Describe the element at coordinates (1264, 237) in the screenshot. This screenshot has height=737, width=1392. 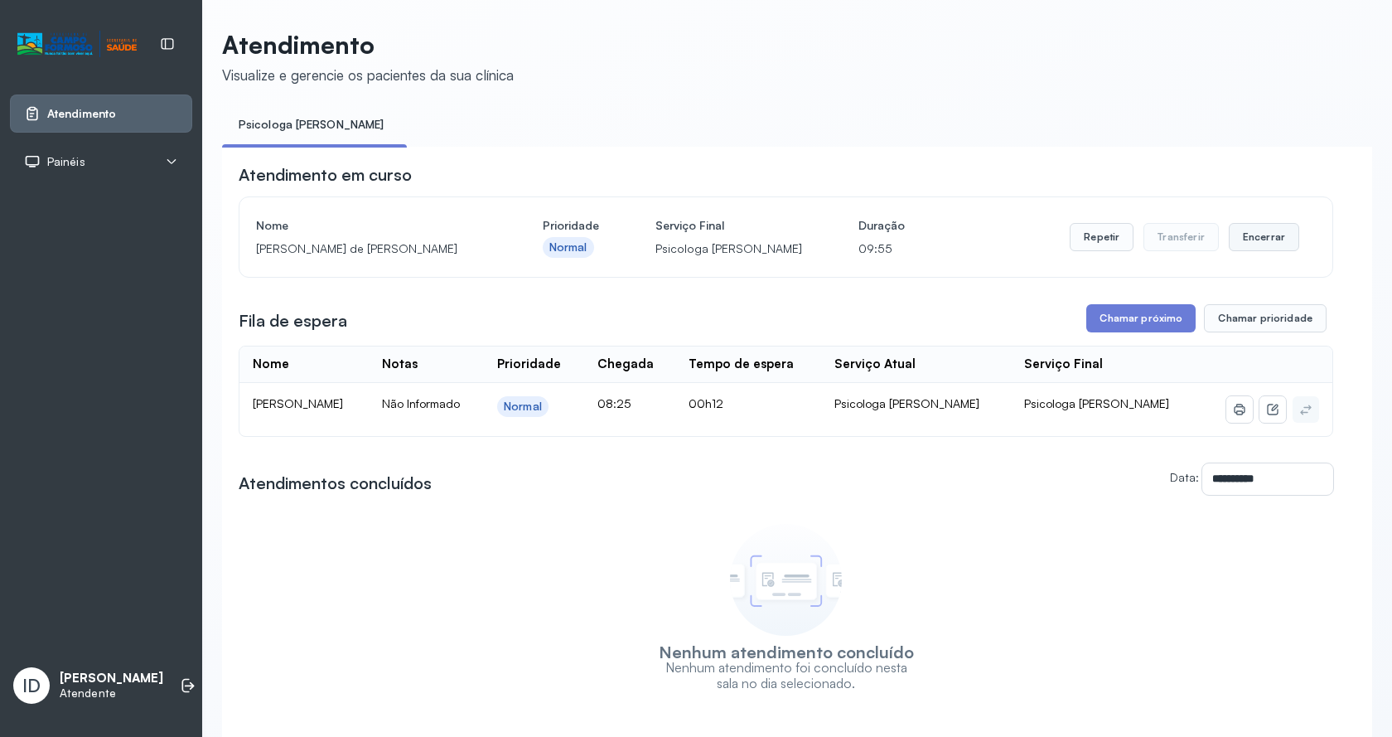
I see `button: Encerrar` at that location.